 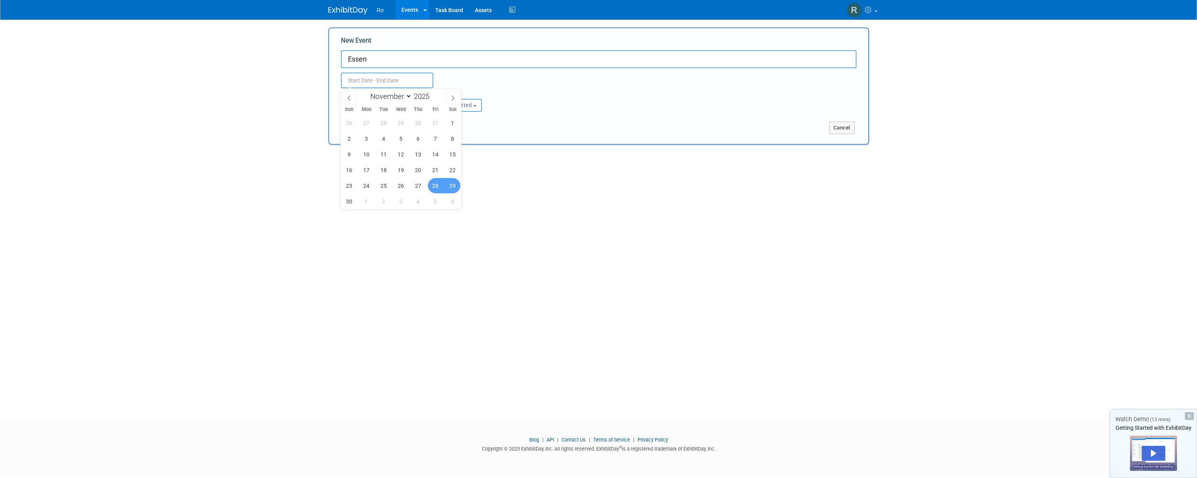 What do you see at coordinates (424, 96) in the screenshot?
I see `input: Year` at bounding box center [424, 96].